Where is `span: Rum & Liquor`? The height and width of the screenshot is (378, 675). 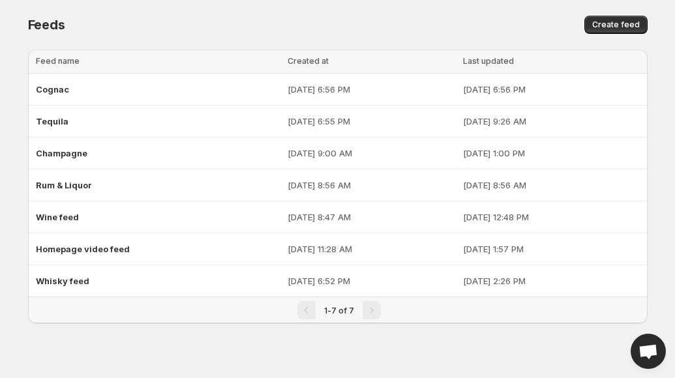
span: Rum & Liquor is located at coordinates (64, 185).